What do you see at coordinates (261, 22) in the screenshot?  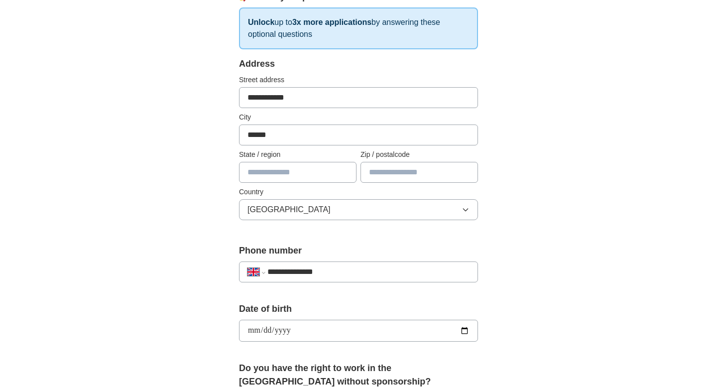 I see `strong: Unlock` at bounding box center [261, 22].